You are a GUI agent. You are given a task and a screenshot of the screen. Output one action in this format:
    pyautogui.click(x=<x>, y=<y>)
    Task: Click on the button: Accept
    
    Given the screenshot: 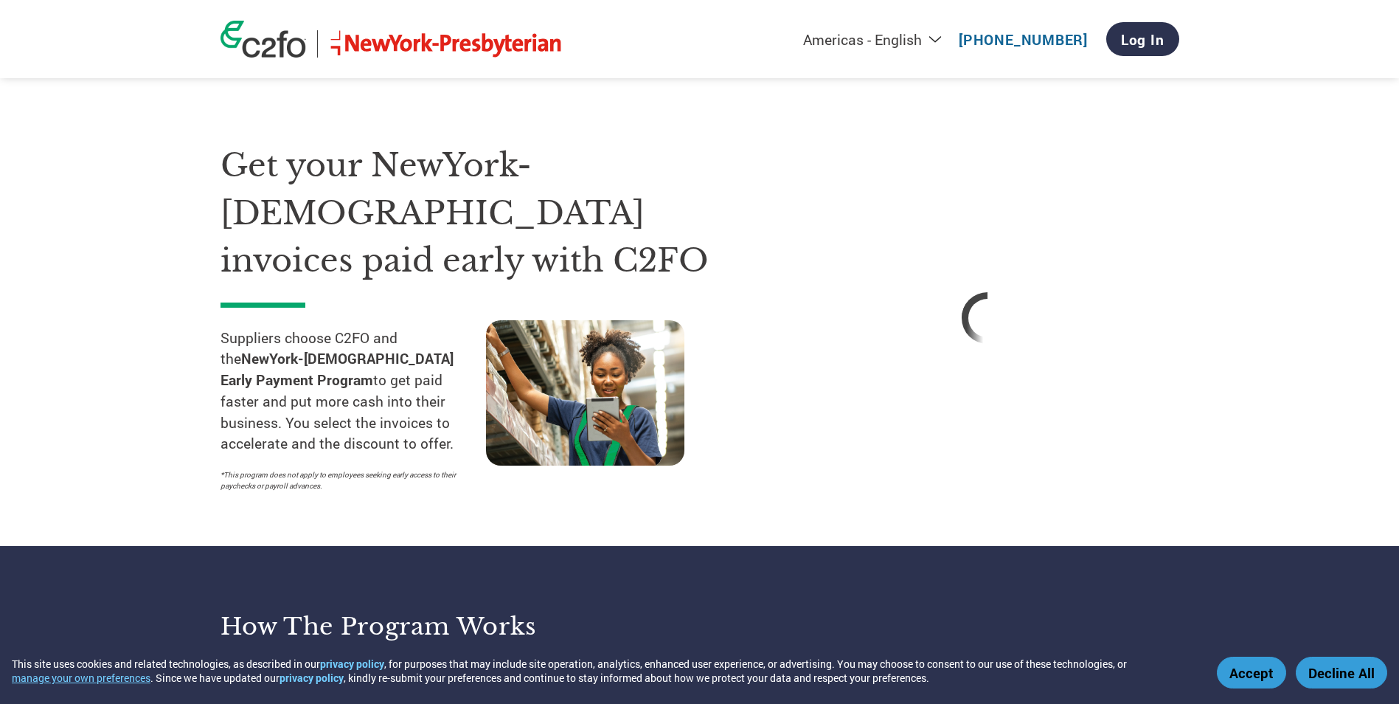 What is the action you would take?
    pyautogui.click(x=1252, y=672)
    